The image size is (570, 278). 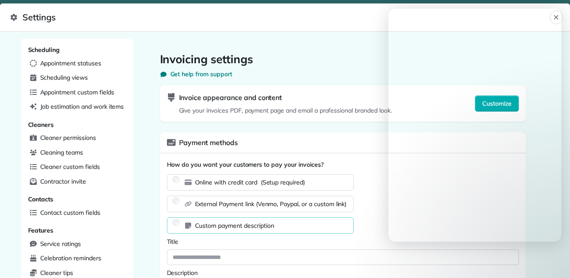 What do you see at coordinates (70, 63) in the screenshot?
I see `span: Appointment statuses` at bounding box center [70, 63].